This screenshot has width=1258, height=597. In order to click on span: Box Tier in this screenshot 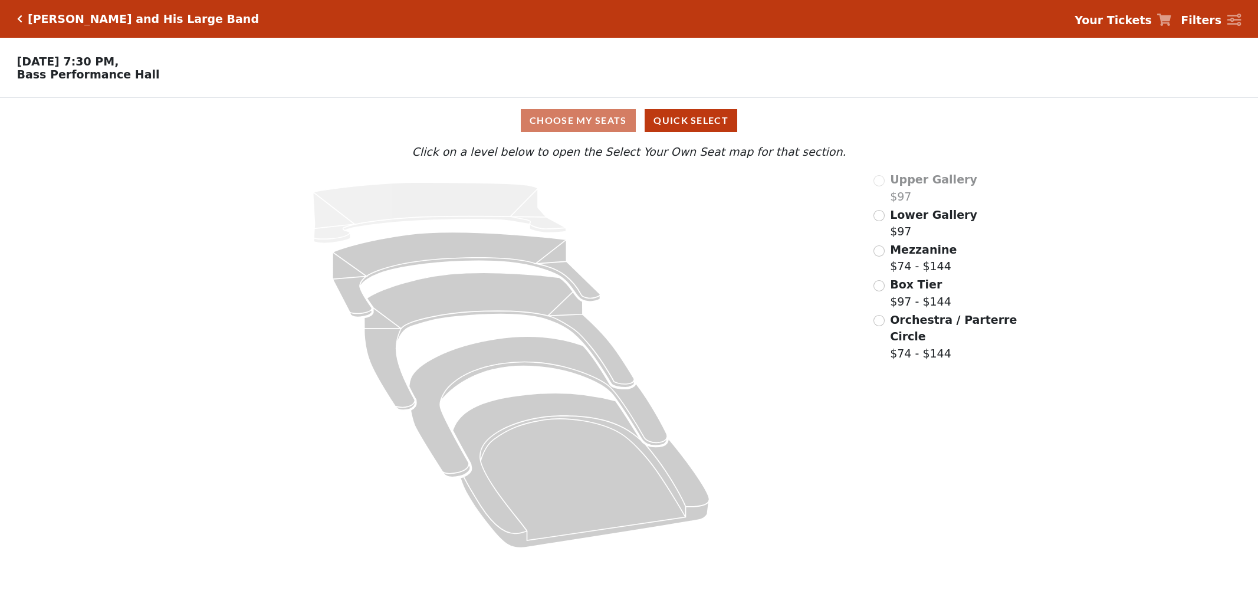, I will do `click(916, 284)`.